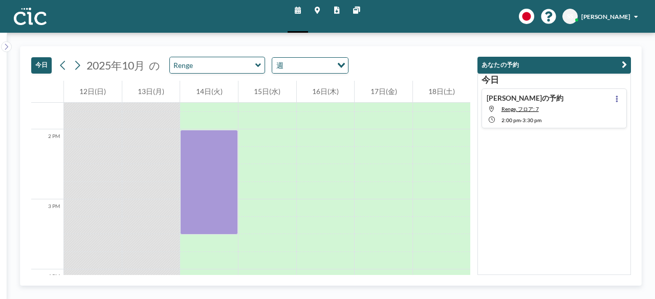 The width and height of the screenshot is (655, 299). I want to click on span: の, so click(155, 66).